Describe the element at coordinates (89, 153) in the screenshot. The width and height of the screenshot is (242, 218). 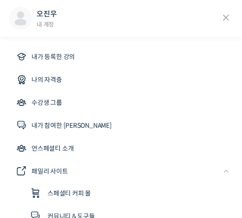
I see `a: 대화` at that location.